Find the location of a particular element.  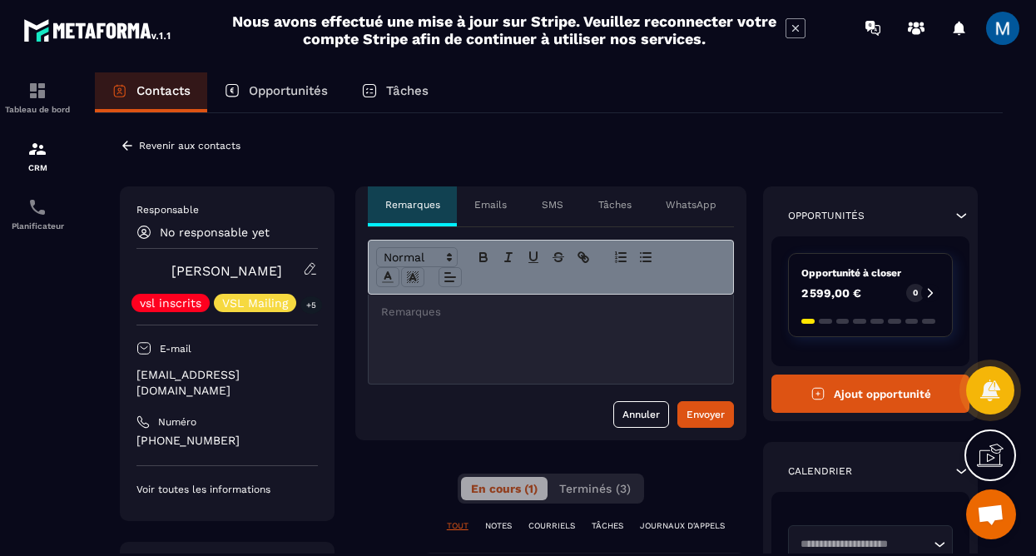

p: Responsable is located at coordinates (227, 210).